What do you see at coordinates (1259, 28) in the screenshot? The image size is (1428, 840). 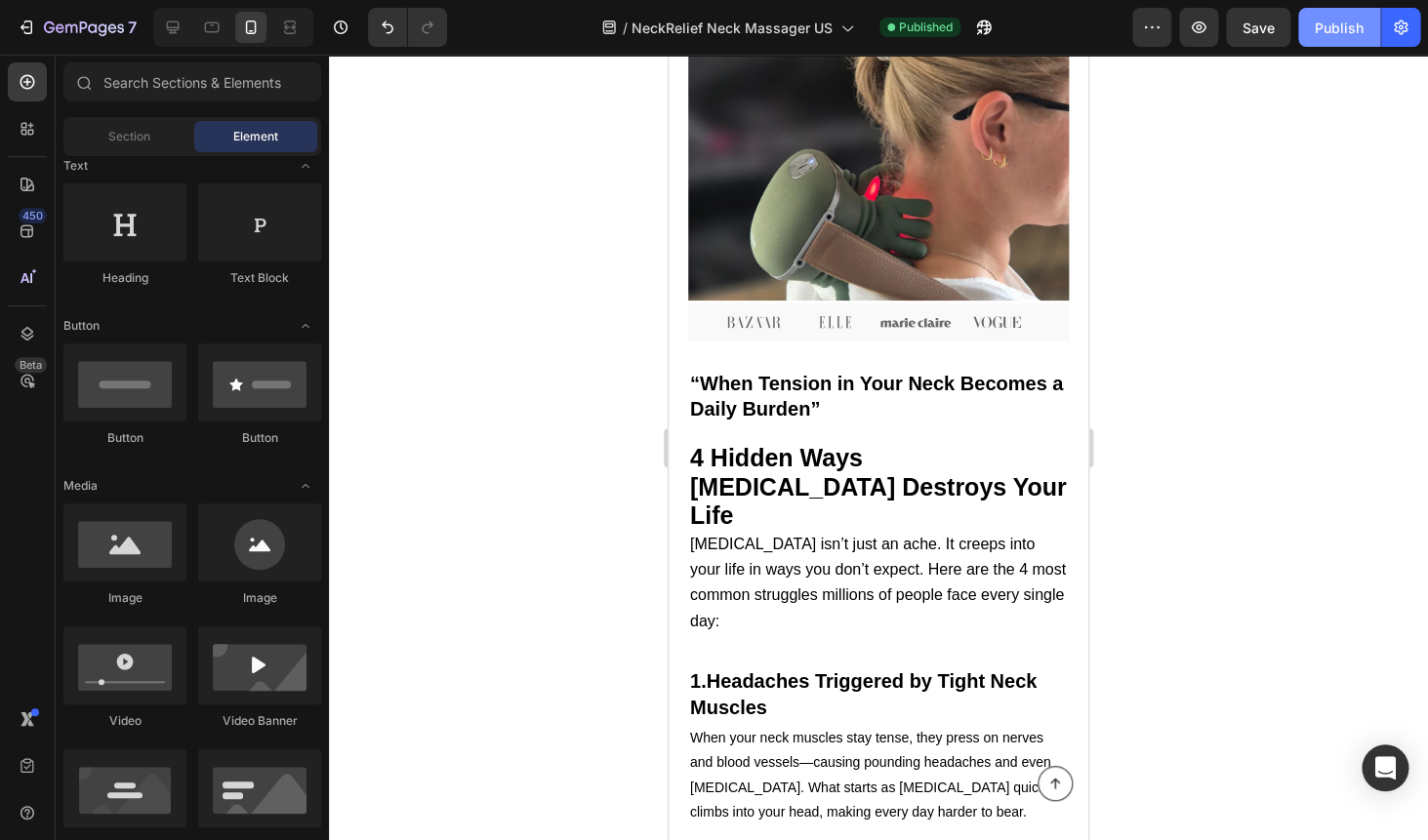 I see `span: Save` at bounding box center [1259, 28].